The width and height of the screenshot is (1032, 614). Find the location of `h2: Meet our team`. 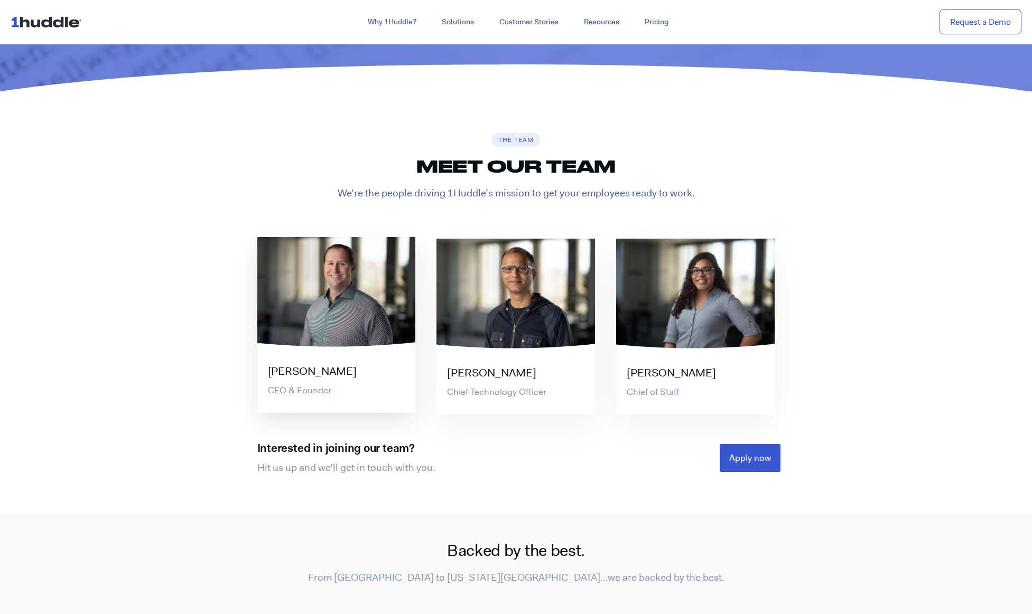

h2: Meet our team is located at coordinates (516, 166).